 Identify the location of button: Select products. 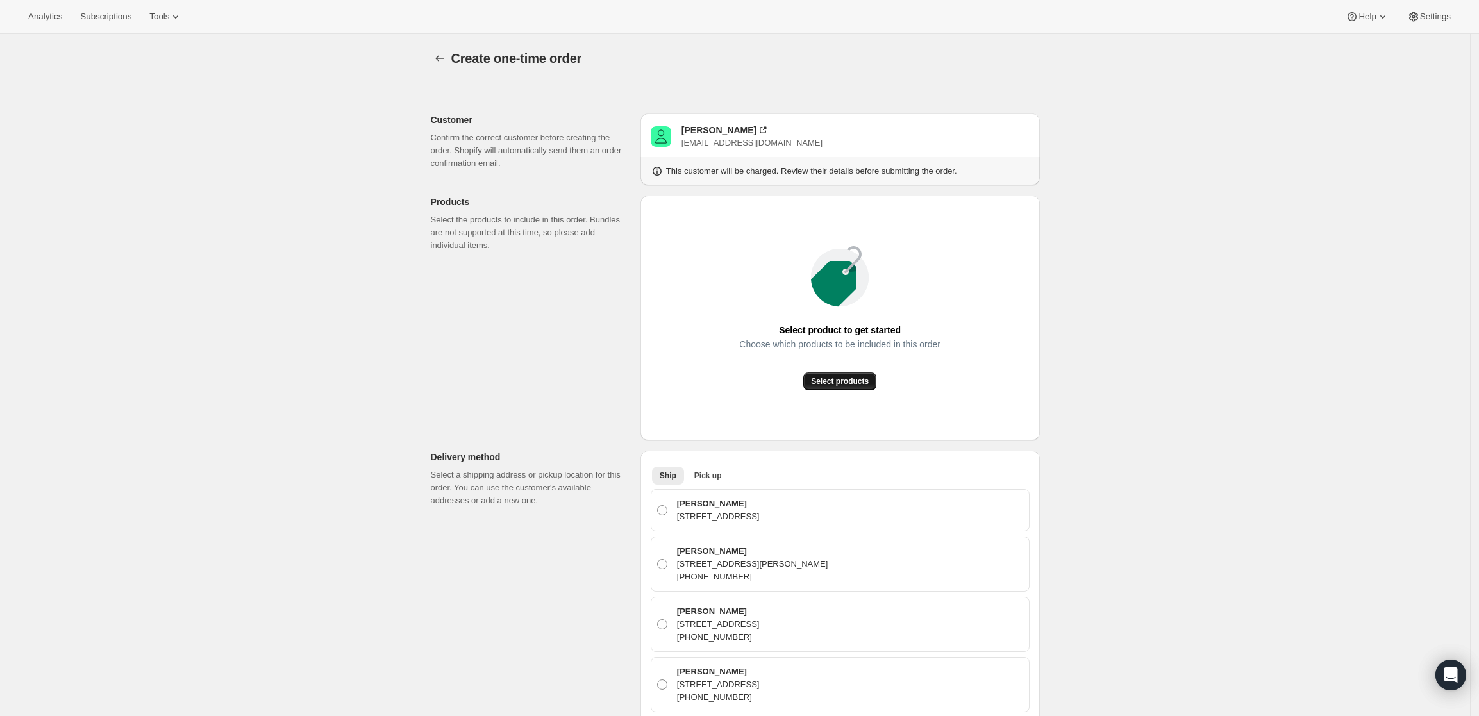
(840, 382).